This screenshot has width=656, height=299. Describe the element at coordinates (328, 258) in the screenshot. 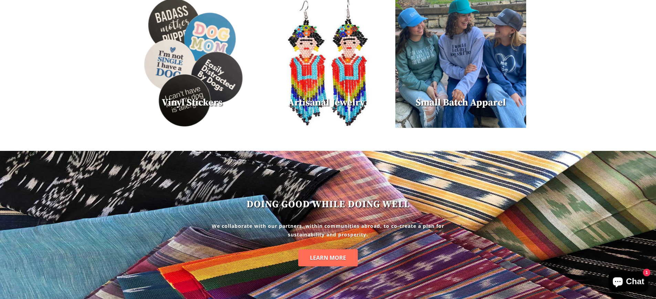

I see `a: LEARN MORE` at that location.